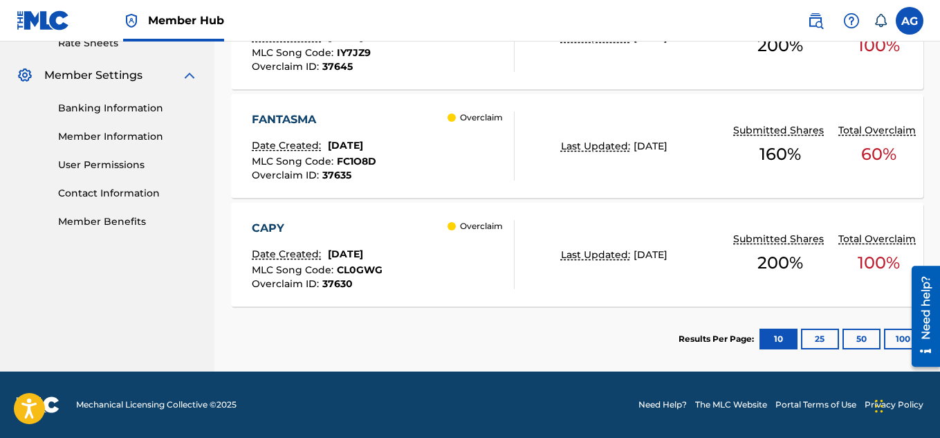 The width and height of the screenshot is (940, 438). I want to click on img: Top Rightsholder, so click(131, 21).